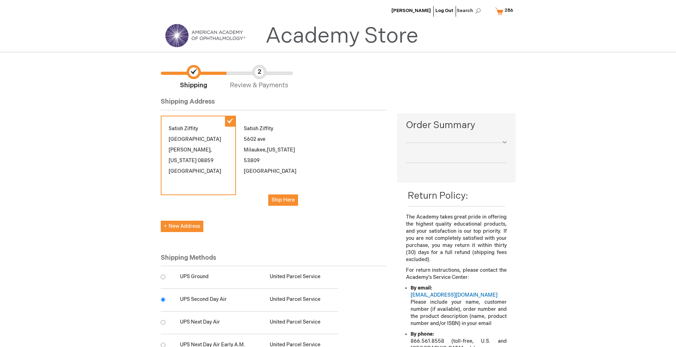 The image size is (676, 347). What do you see at coordinates (259, 77) in the screenshot?
I see `span: Review & Payments` at bounding box center [259, 77].